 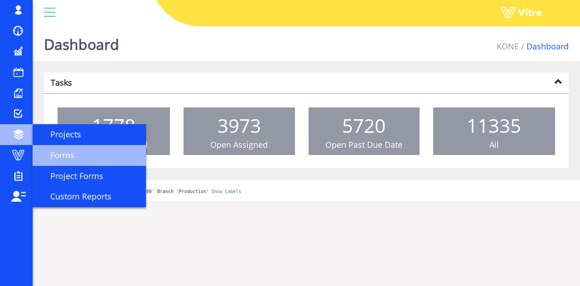 I want to click on span: 3973, so click(x=239, y=125).